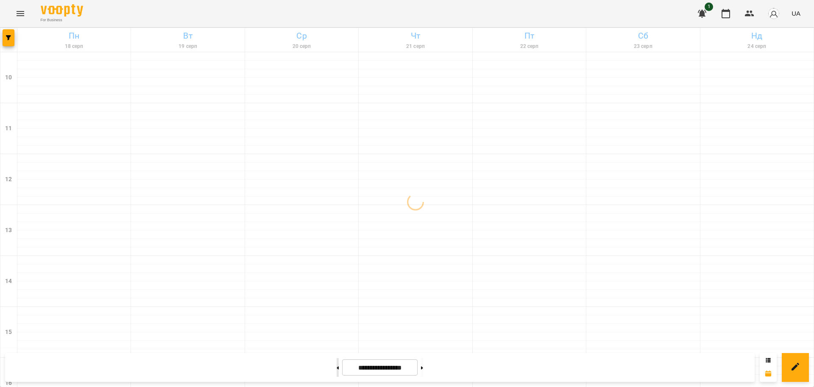  Describe the element at coordinates (796, 13) in the screenshot. I see `button: UA` at that location.